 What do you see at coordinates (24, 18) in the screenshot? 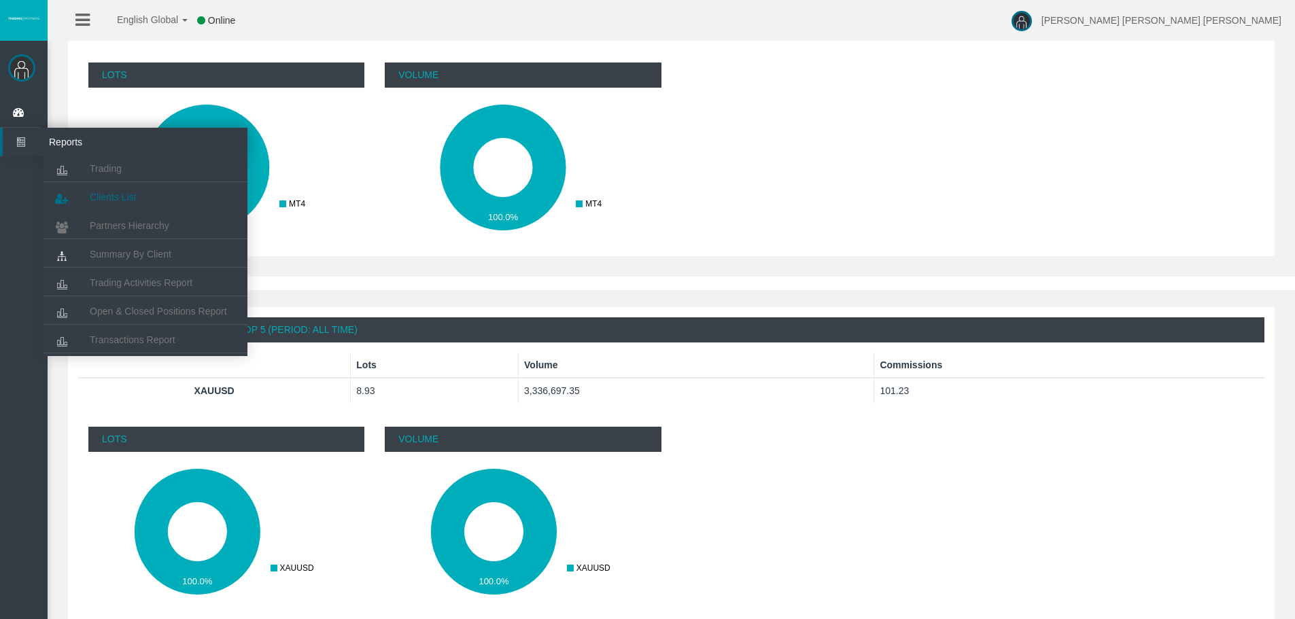
I see `img: logo.svg` at bounding box center [24, 18].